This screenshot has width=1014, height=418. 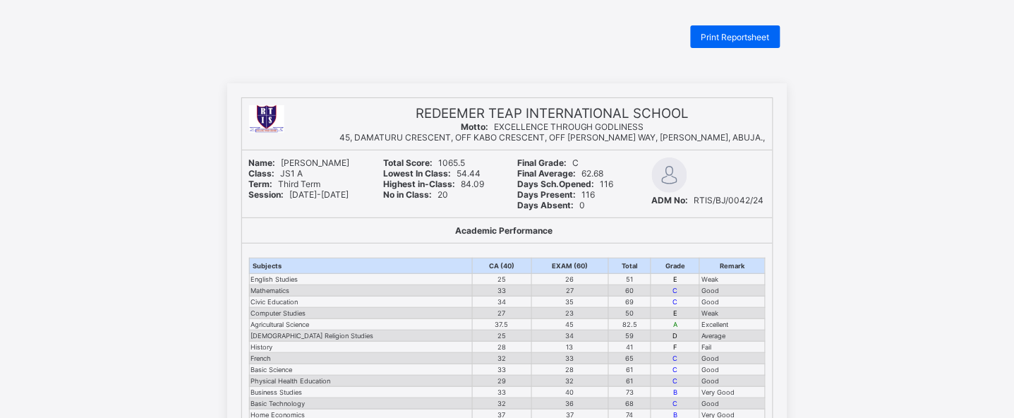 What do you see at coordinates (570, 313) in the screenshot?
I see `td: 23` at bounding box center [570, 313].